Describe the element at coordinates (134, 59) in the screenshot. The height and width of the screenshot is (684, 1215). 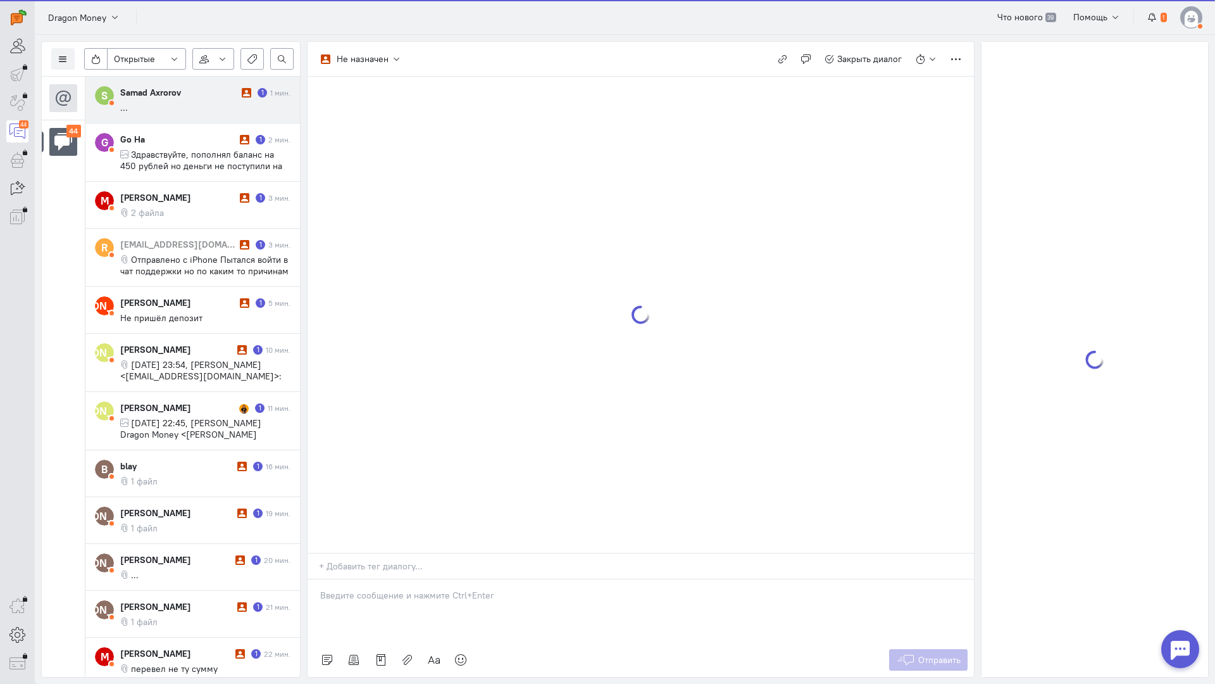
I see `span: Открытые` at that location.